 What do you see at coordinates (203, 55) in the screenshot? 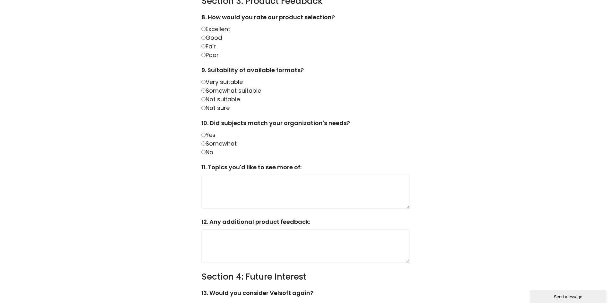
I see `input: Poor` at bounding box center [203, 55].